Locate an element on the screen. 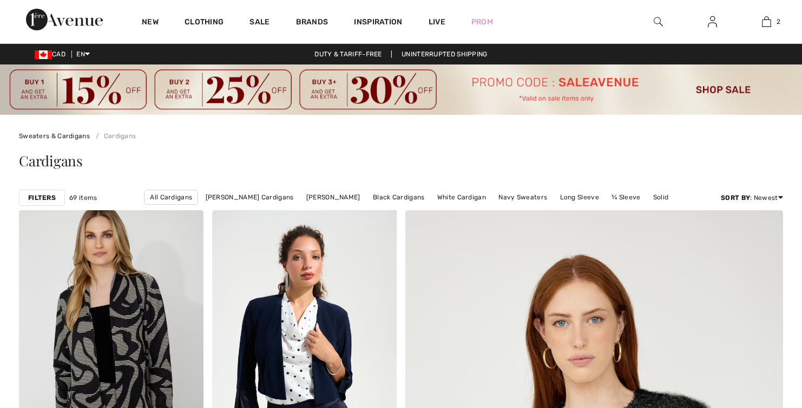 Image resolution: width=802 pixels, height=408 pixels. a: Black Cardigans is located at coordinates (399, 197).